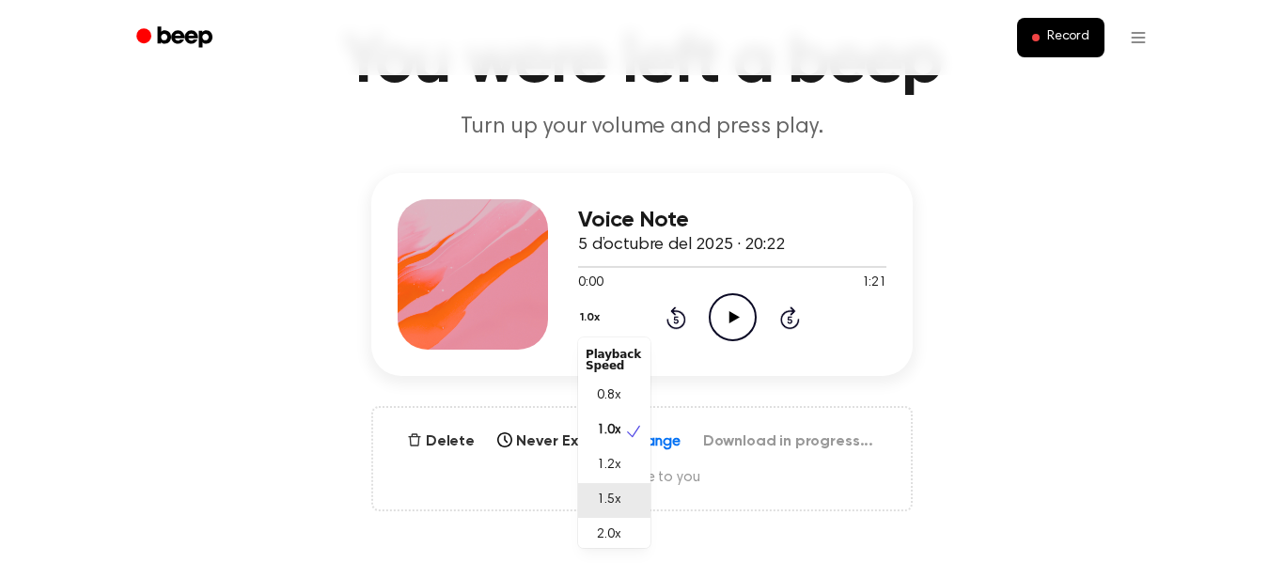 This screenshot has height=563, width=1284. I want to click on button: 1.0x, so click(592, 318).